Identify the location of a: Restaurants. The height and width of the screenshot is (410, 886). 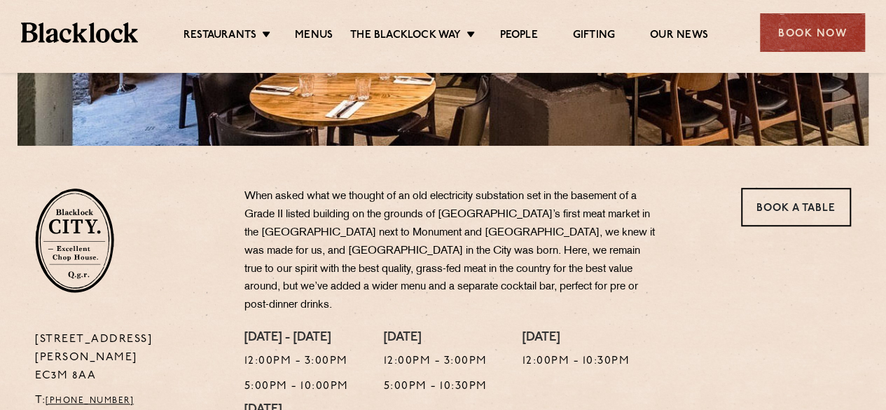
(220, 36).